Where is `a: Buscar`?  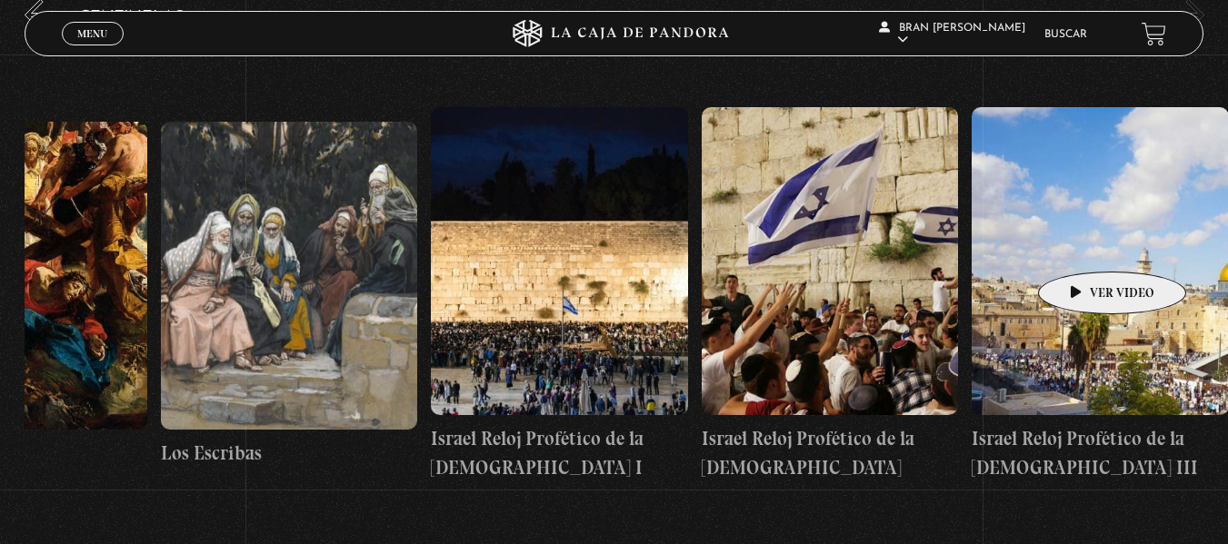
a: Buscar is located at coordinates (1065, 35).